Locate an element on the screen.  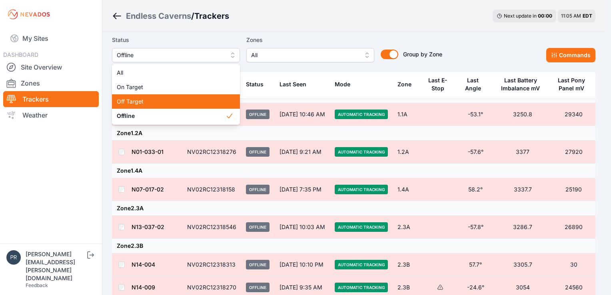
span: On Target is located at coordinates (171, 87).